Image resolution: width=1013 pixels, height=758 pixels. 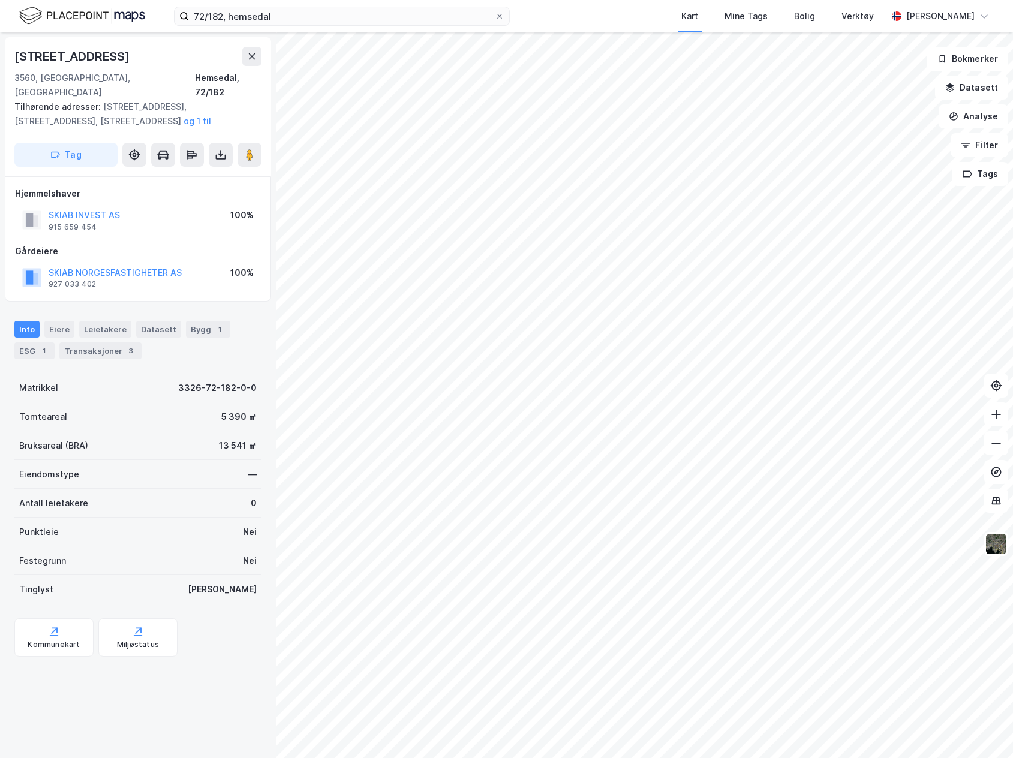 I want to click on div: Eiere, so click(x=59, y=329).